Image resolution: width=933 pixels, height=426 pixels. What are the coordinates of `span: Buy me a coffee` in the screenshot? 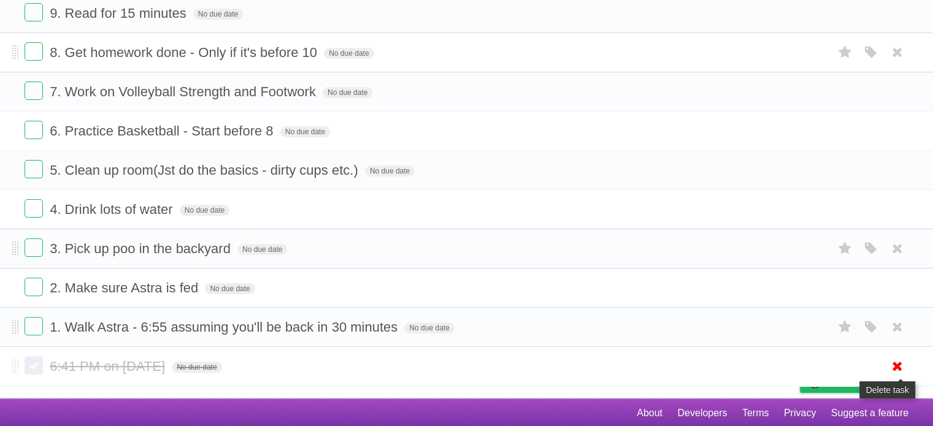 It's located at (864, 382).